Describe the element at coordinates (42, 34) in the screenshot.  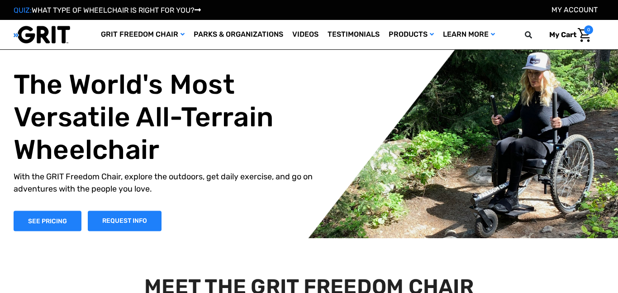
I see `img: GRIT All-Terrain Wheelchair and Mobility Equipment` at that location.